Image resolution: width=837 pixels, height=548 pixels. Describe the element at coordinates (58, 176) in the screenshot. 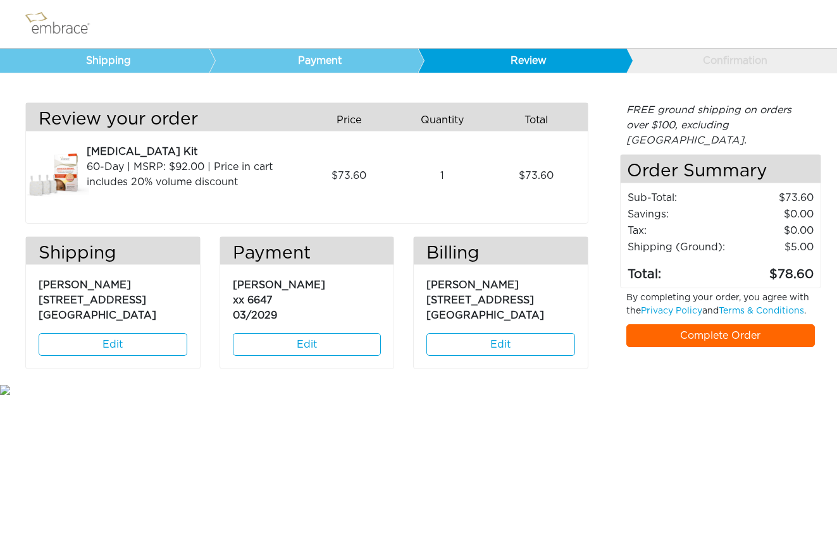

I see `img: e45cdefa-8da5-11e7-8839-02e45ca4b85b.jpeg` at that location.